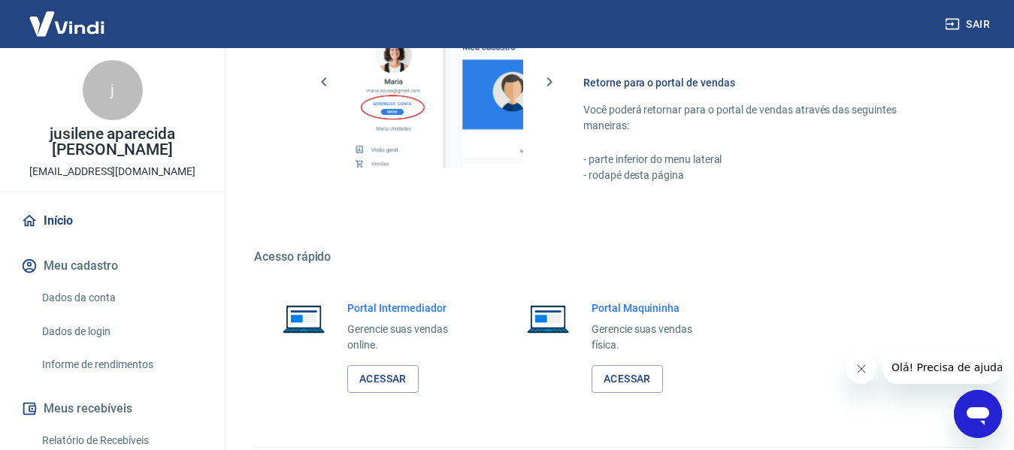 The width and height of the screenshot is (1014, 450). Describe the element at coordinates (67, 23) in the screenshot. I see `img: Vindi` at that location.